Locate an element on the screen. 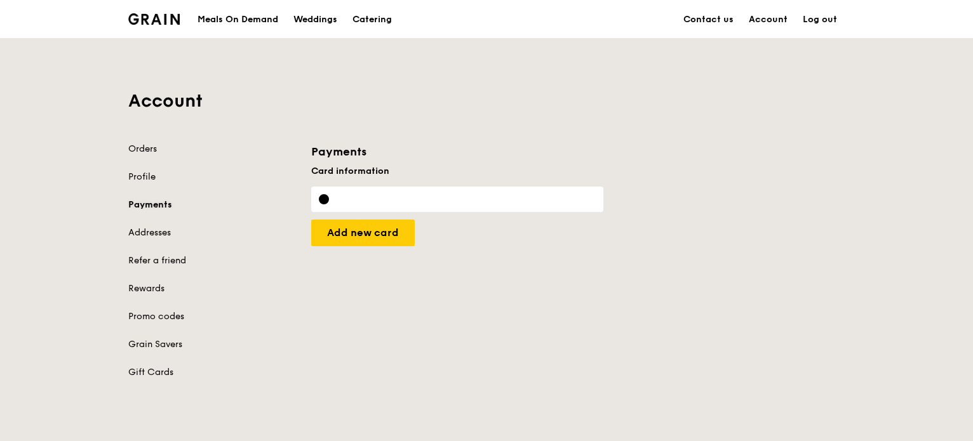  h1: Account is located at coordinates (486, 101).